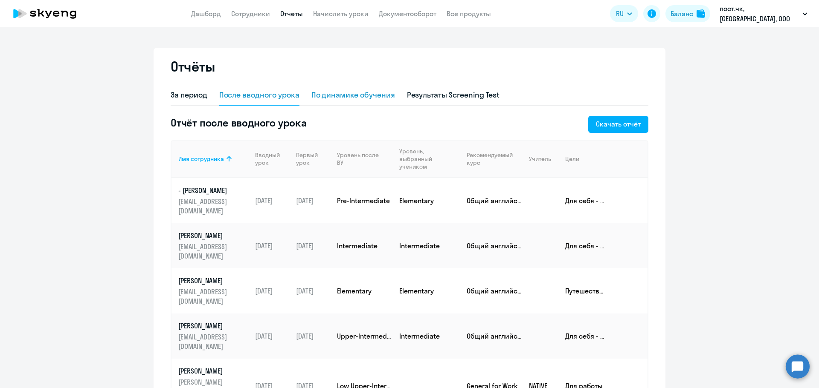 This screenshot has width=819, height=388. I want to click on div: По динамике обучения, so click(353, 95).